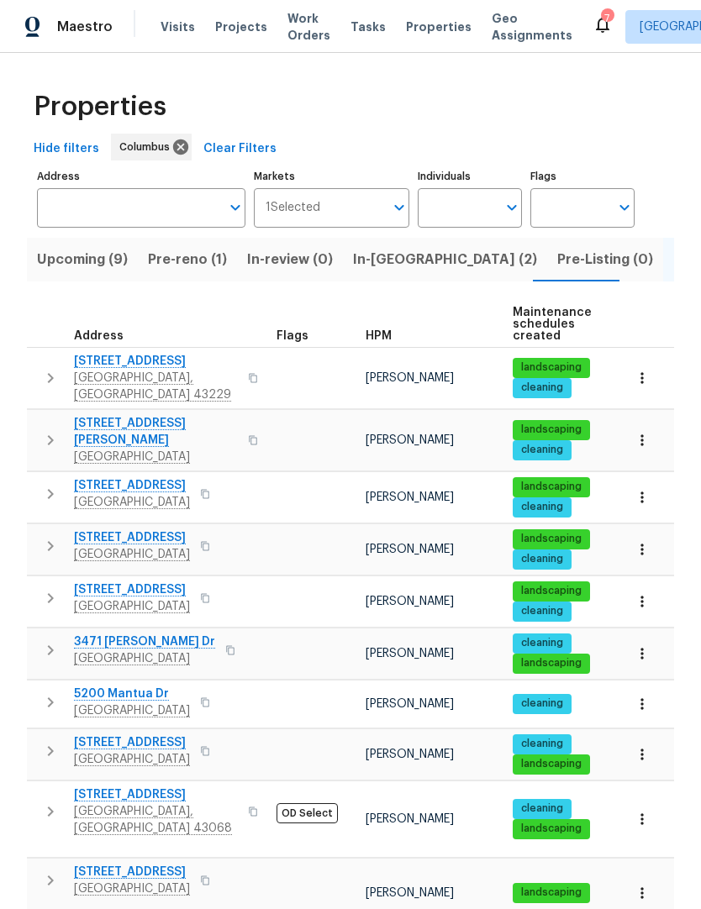  Describe the element at coordinates (532, 27) in the screenshot. I see `span: Geo Assignments` at that location.